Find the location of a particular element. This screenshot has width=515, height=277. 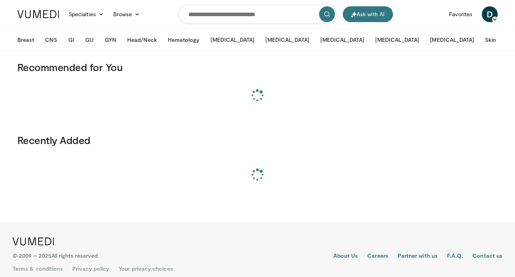

a: D is located at coordinates (489, 14).